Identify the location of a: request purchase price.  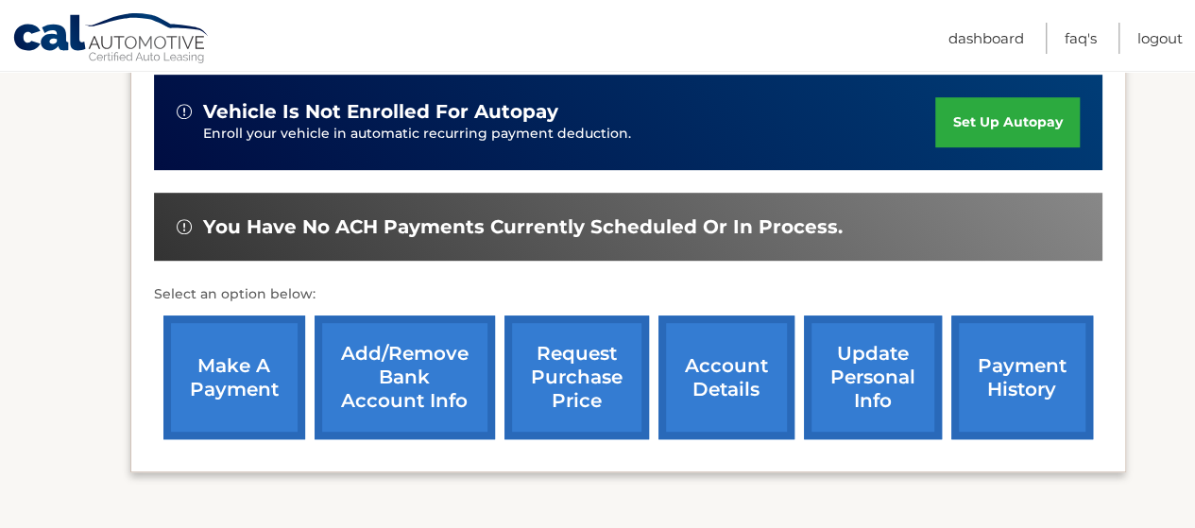
(576, 377).